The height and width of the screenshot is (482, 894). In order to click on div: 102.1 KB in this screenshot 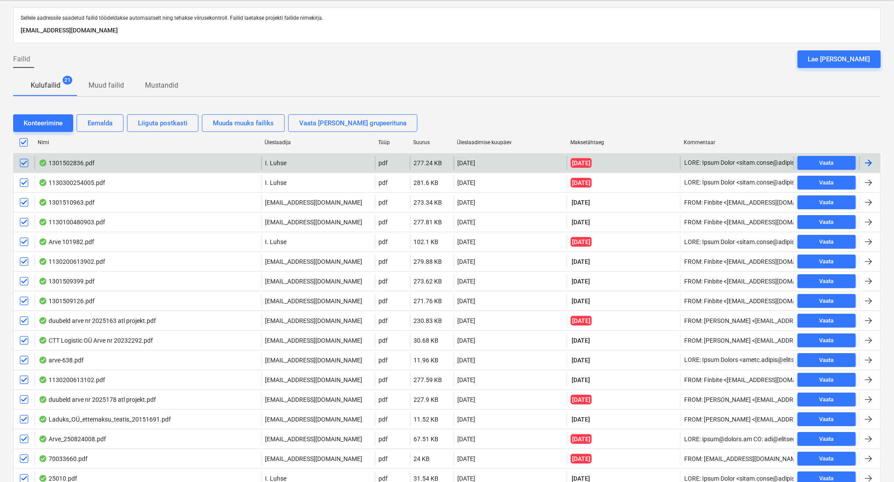, I will do `click(426, 242)`.